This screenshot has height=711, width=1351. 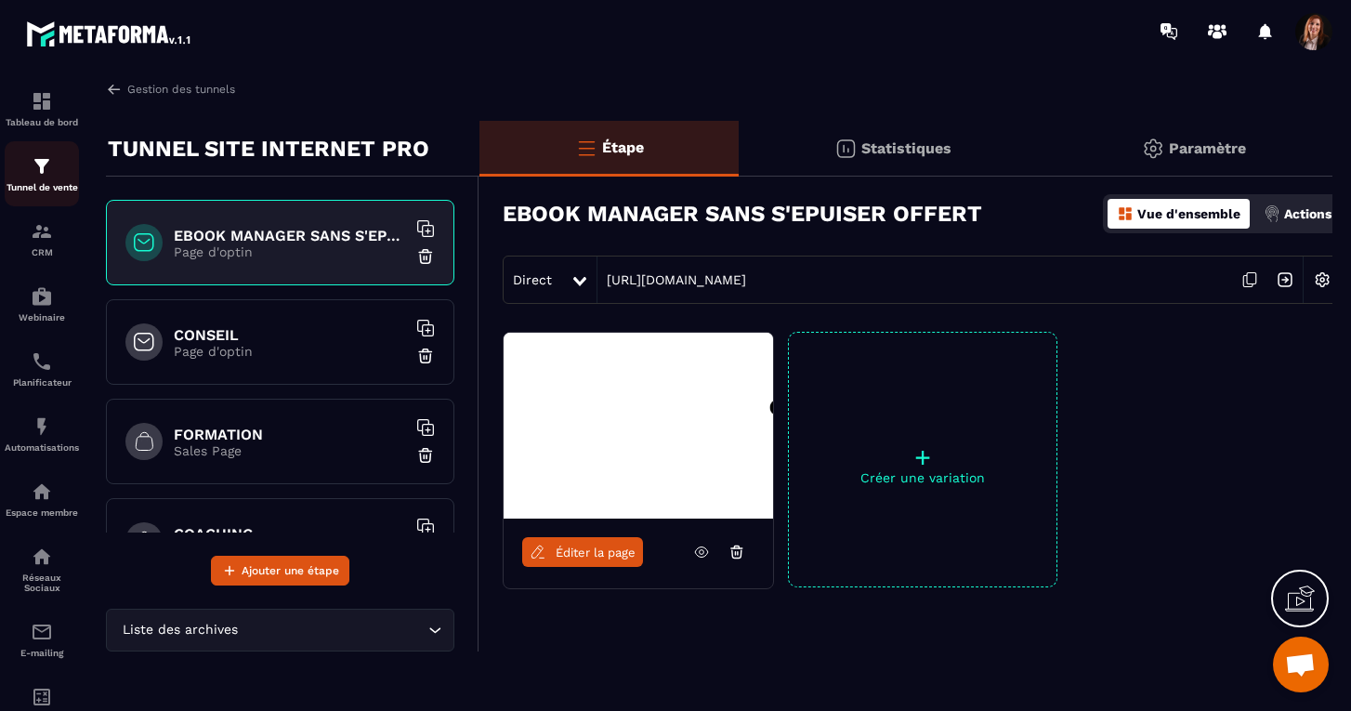 I want to click on span: Ajouter une étape, so click(x=290, y=571).